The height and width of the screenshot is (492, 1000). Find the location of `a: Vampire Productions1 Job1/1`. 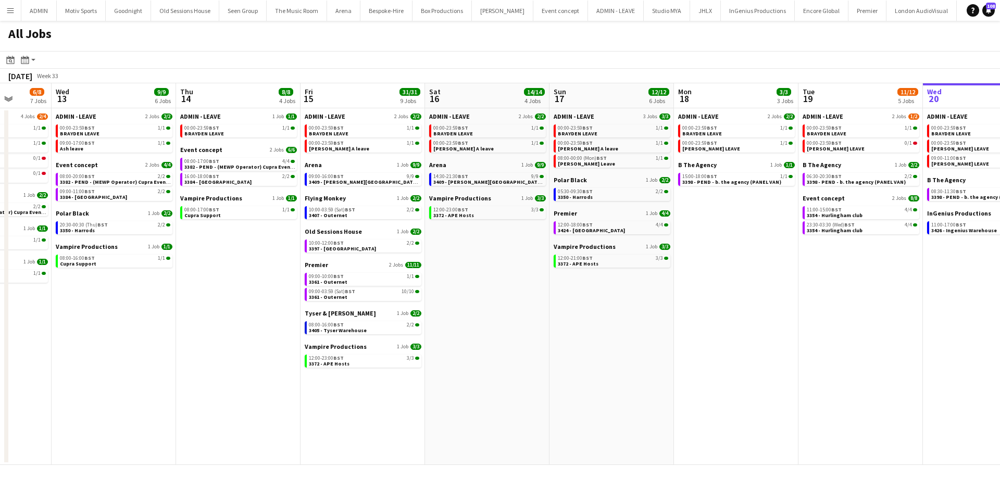

a: Vampire Productions1 Job1/1 is located at coordinates (239, 198).